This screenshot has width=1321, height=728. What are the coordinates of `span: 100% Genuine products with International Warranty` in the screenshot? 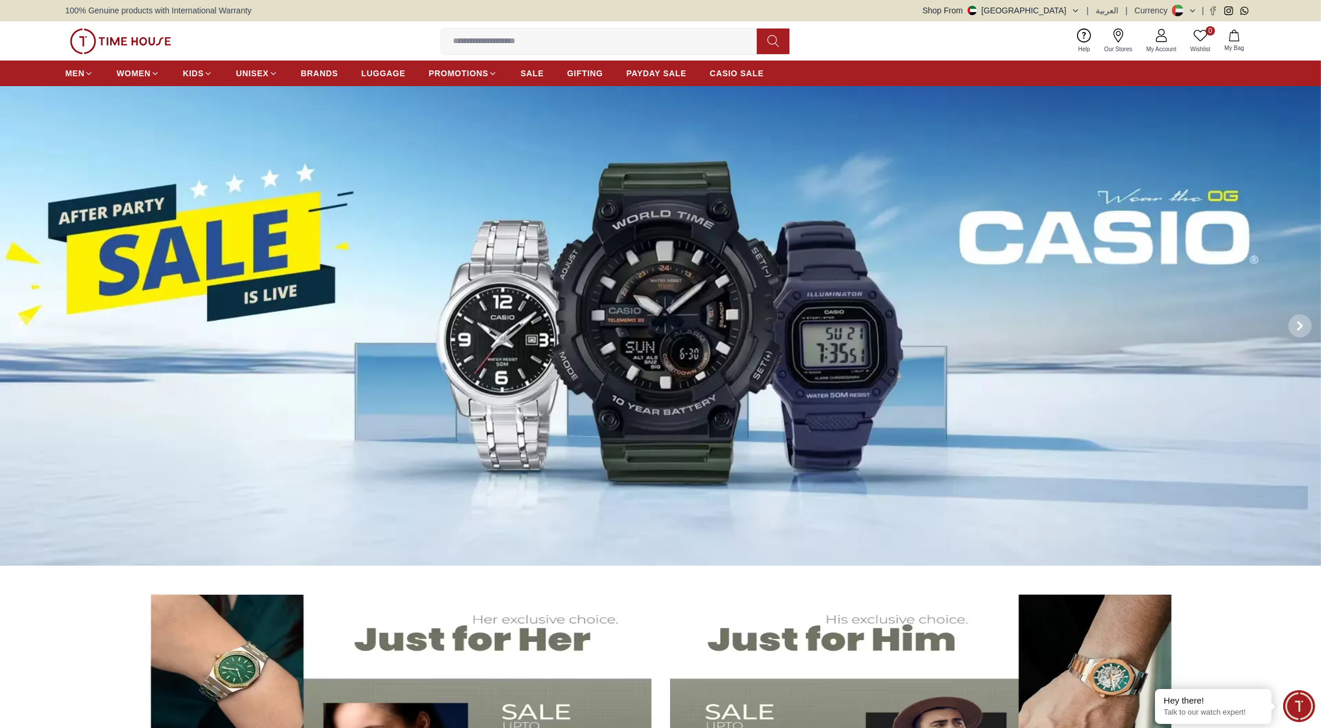 It's located at (158, 10).